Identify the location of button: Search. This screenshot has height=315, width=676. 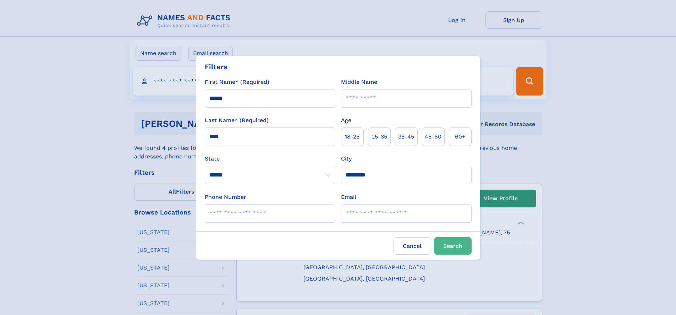
(453, 245).